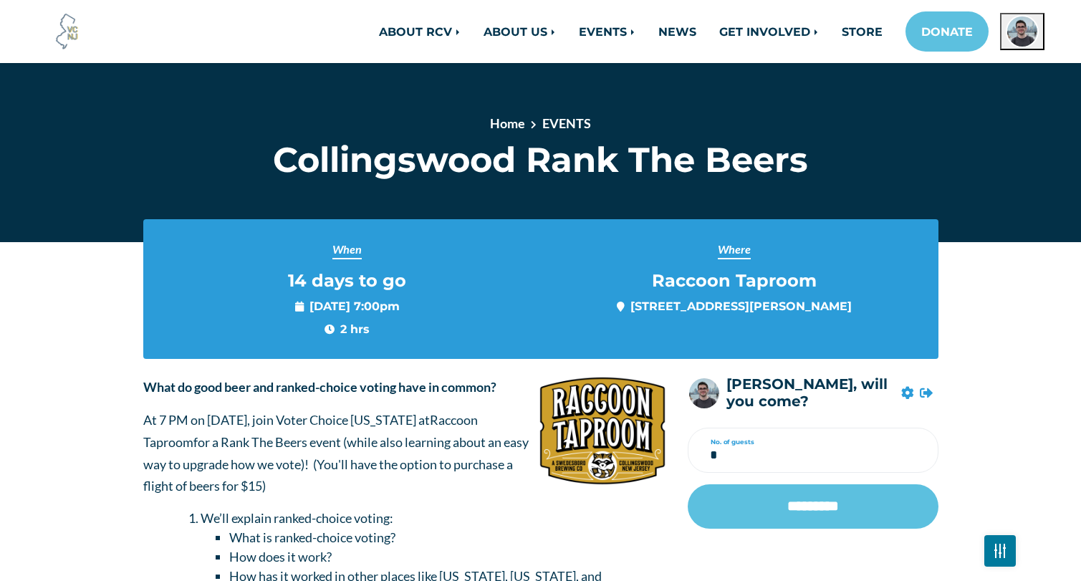 The height and width of the screenshot is (581, 1081). What do you see at coordinates (862, 32) in the screenshot?
I see `a: STORE` at bounding box center [862, 32].